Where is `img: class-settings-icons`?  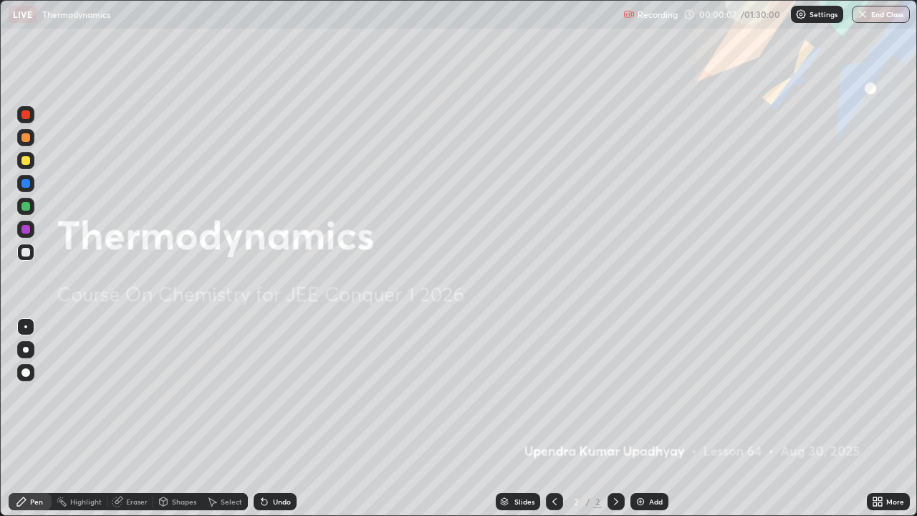
img: class-settings-icons is located at coordinates (801, 14).